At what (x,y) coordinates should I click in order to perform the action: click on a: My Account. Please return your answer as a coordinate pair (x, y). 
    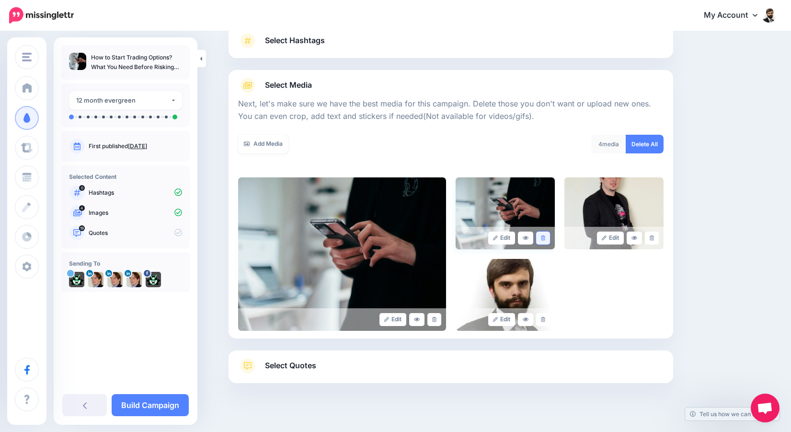
    Looking at the image, I should click on (735, 15).